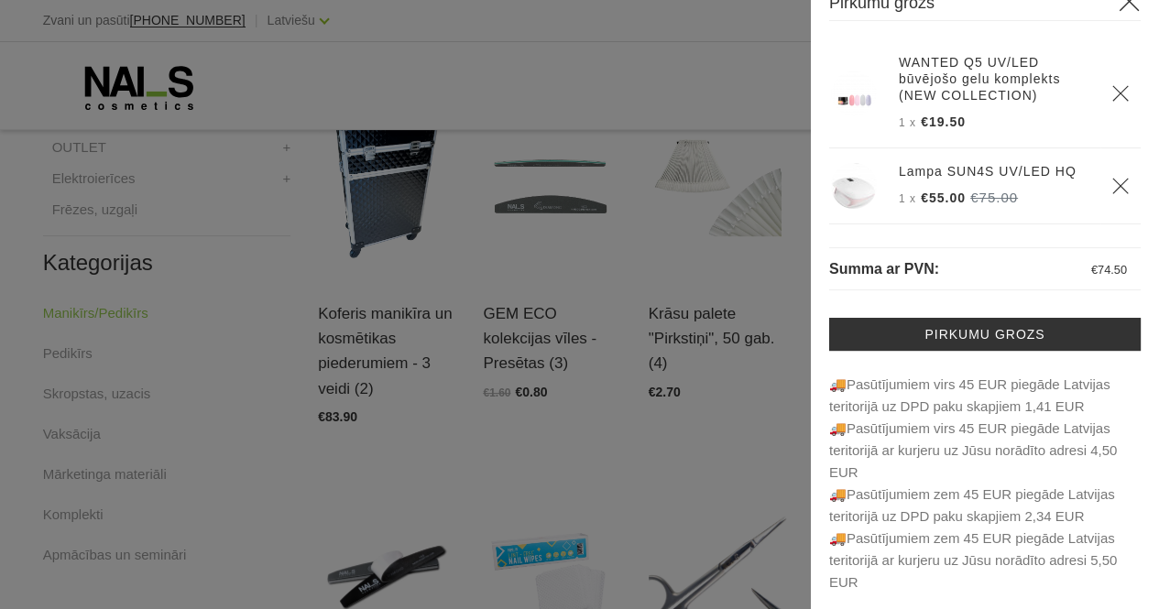 This screenshot has height=609, width=1159. What do you see at coordinates (943, 198) in the screenshot?
I see `span: €55.00` at bounding box center [943, 198].